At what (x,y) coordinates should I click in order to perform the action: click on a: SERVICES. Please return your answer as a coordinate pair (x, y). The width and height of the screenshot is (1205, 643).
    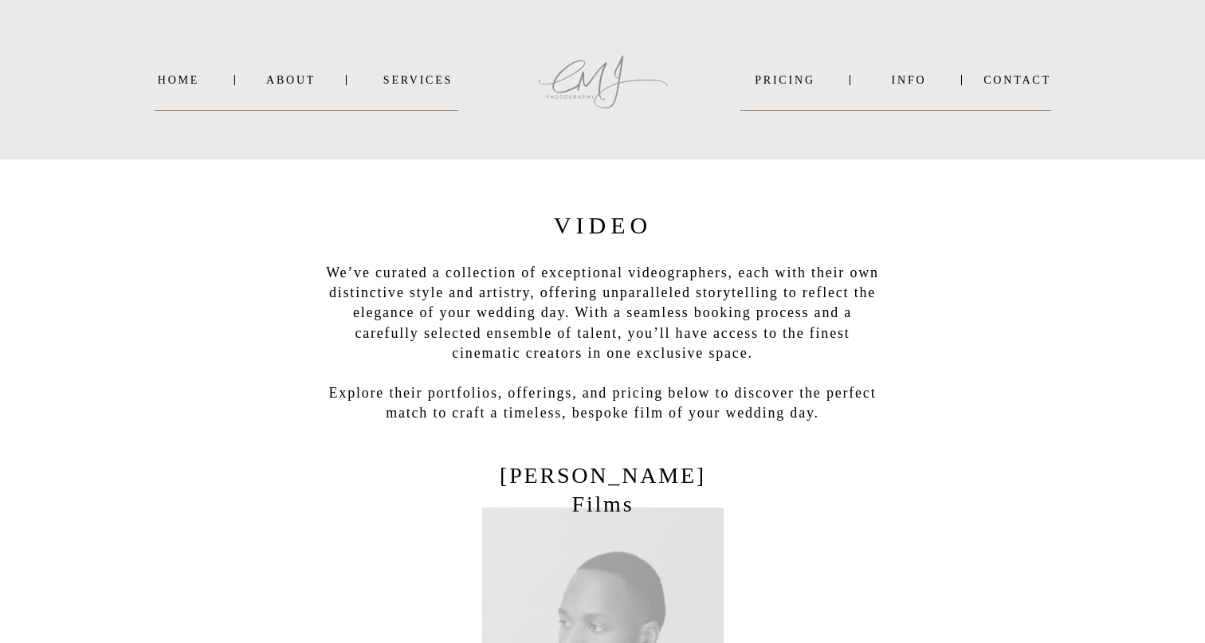
    Looking at the image, I should click on (418, 80).